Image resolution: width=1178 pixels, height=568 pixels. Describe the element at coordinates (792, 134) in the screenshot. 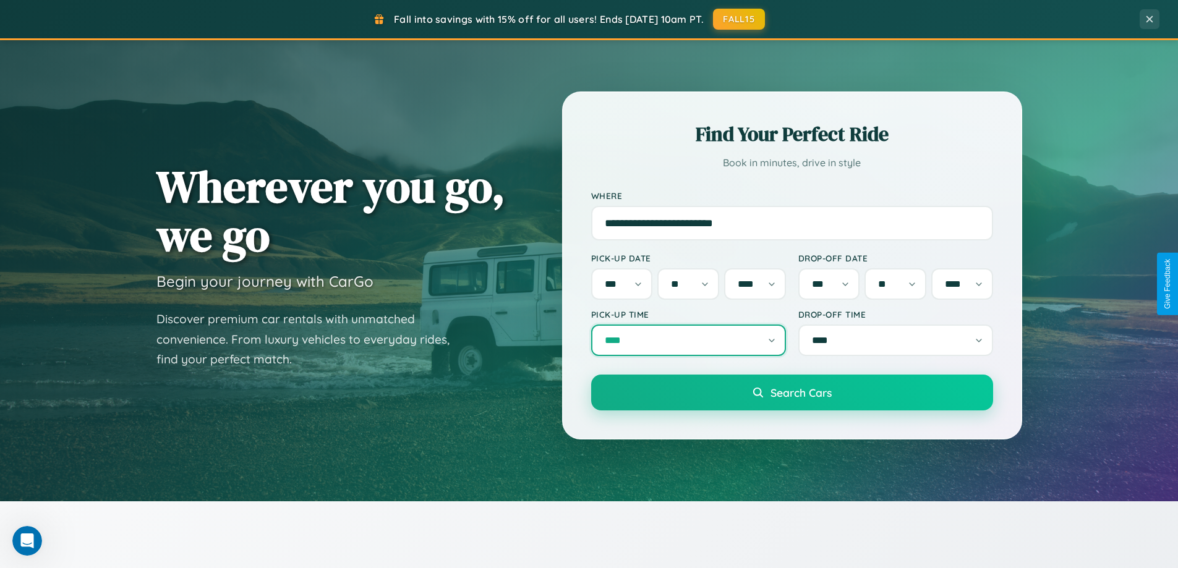

I see `h2: Find Your Perfect Ride` at that location.